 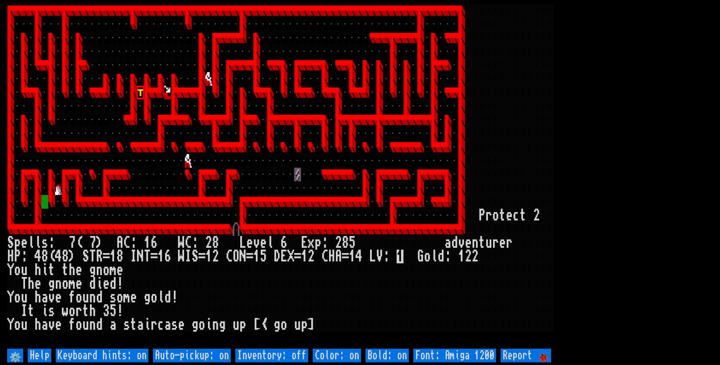 I want to click on input: Help, so click(x=39, y=356).